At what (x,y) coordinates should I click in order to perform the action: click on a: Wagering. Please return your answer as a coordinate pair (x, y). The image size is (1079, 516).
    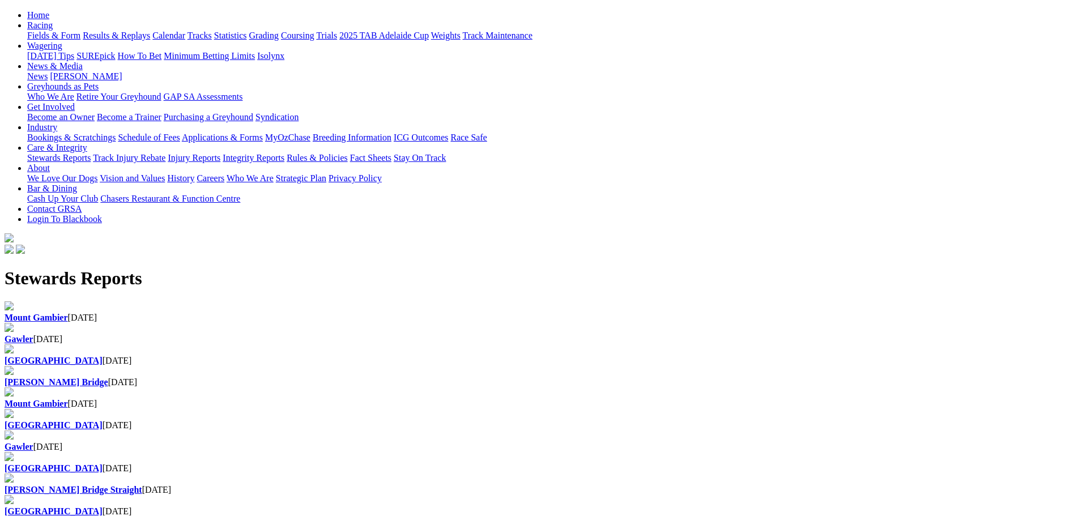
    Looking at the image, I should click on (45, 45).